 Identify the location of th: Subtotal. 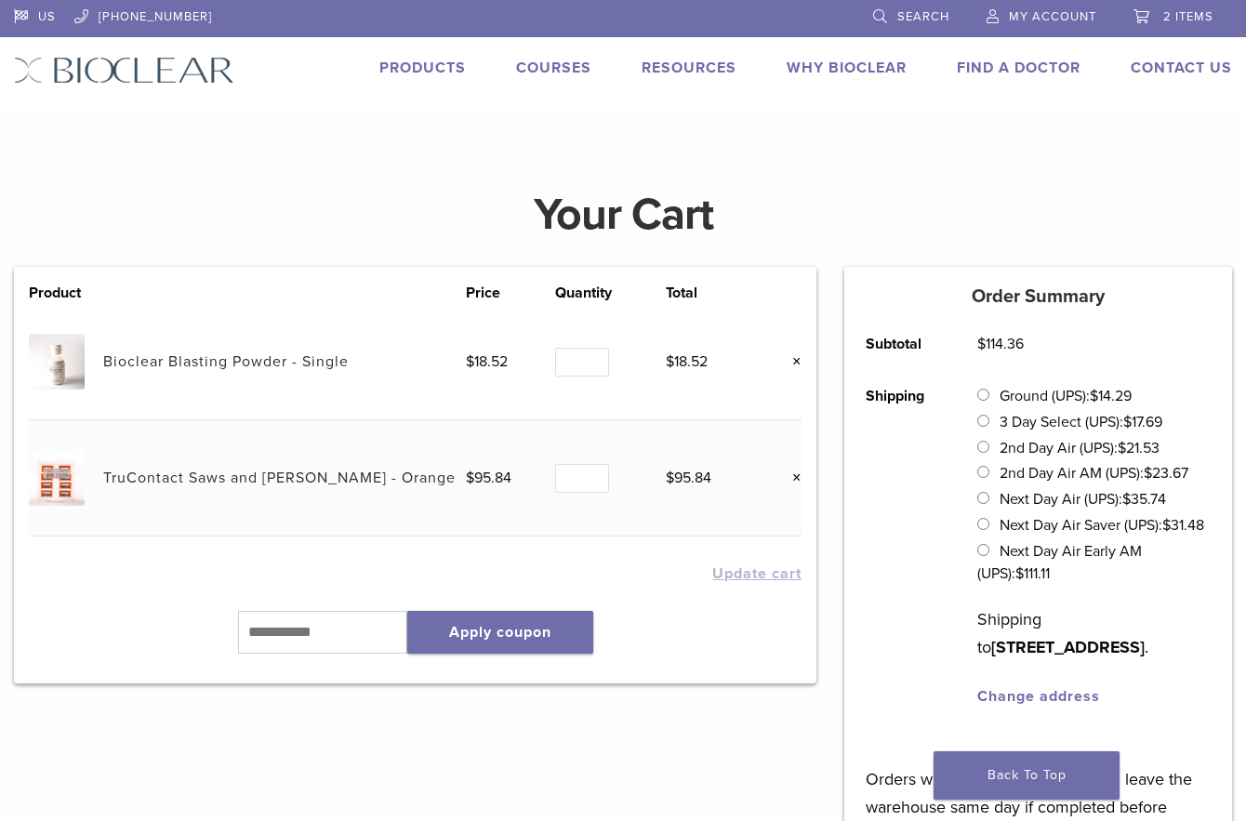
(900, 344).